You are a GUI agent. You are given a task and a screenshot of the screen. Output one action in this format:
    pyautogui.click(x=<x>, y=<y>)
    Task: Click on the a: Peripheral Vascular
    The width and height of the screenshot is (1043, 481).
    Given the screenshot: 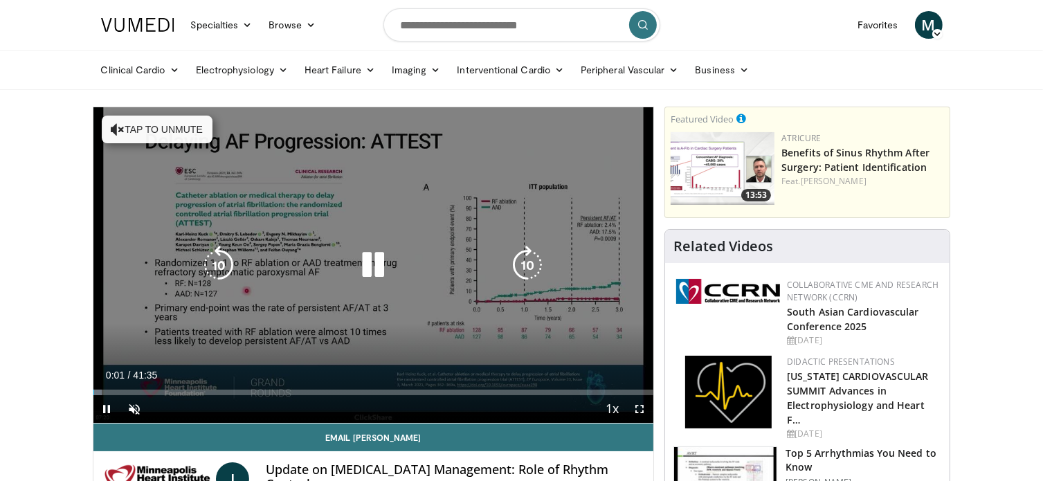 What is the action you would take?
    pyautogui.click(x=629, y=70)
    